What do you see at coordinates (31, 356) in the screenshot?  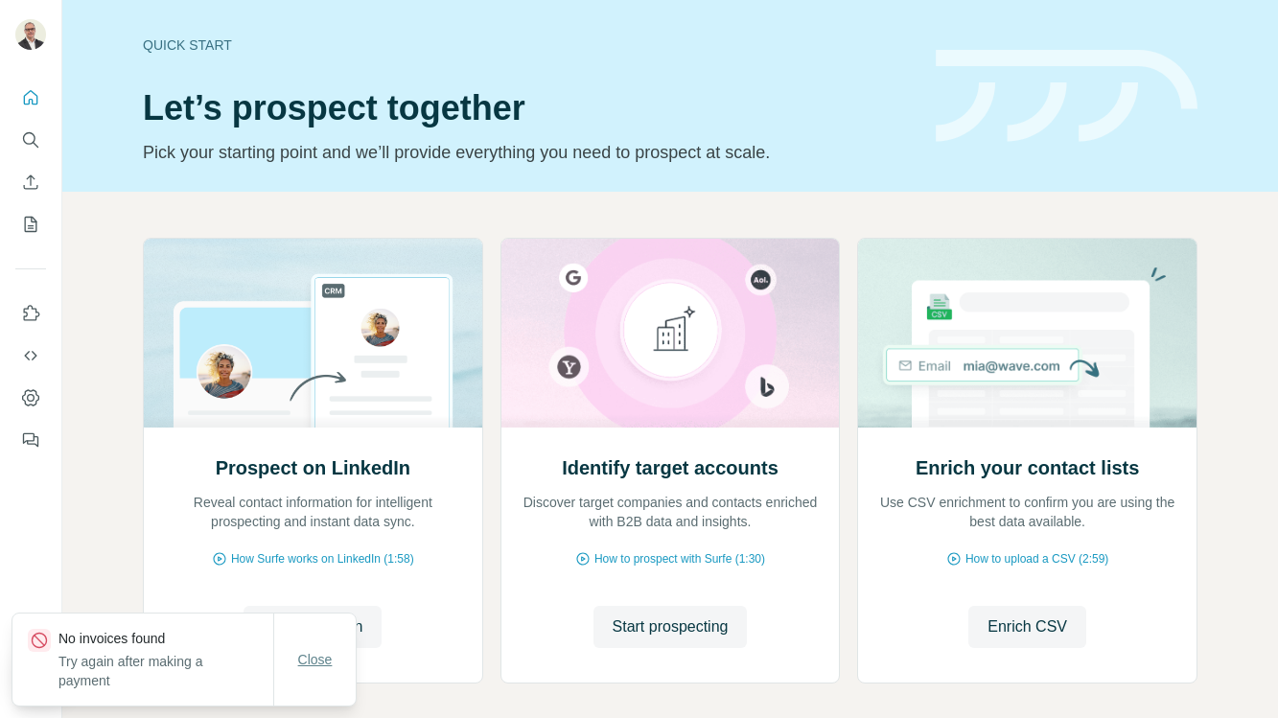 I see `button: Use Surfe API` at bounding box center [31, 356].